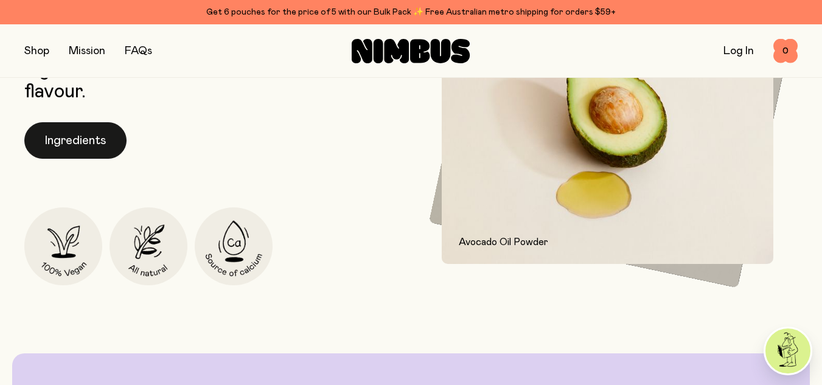 This screenshot has height=385, width=822. What do you see at coordinates (786, 51) in the screenshot?
I see `button: 0` at bounding box center [786, 51].